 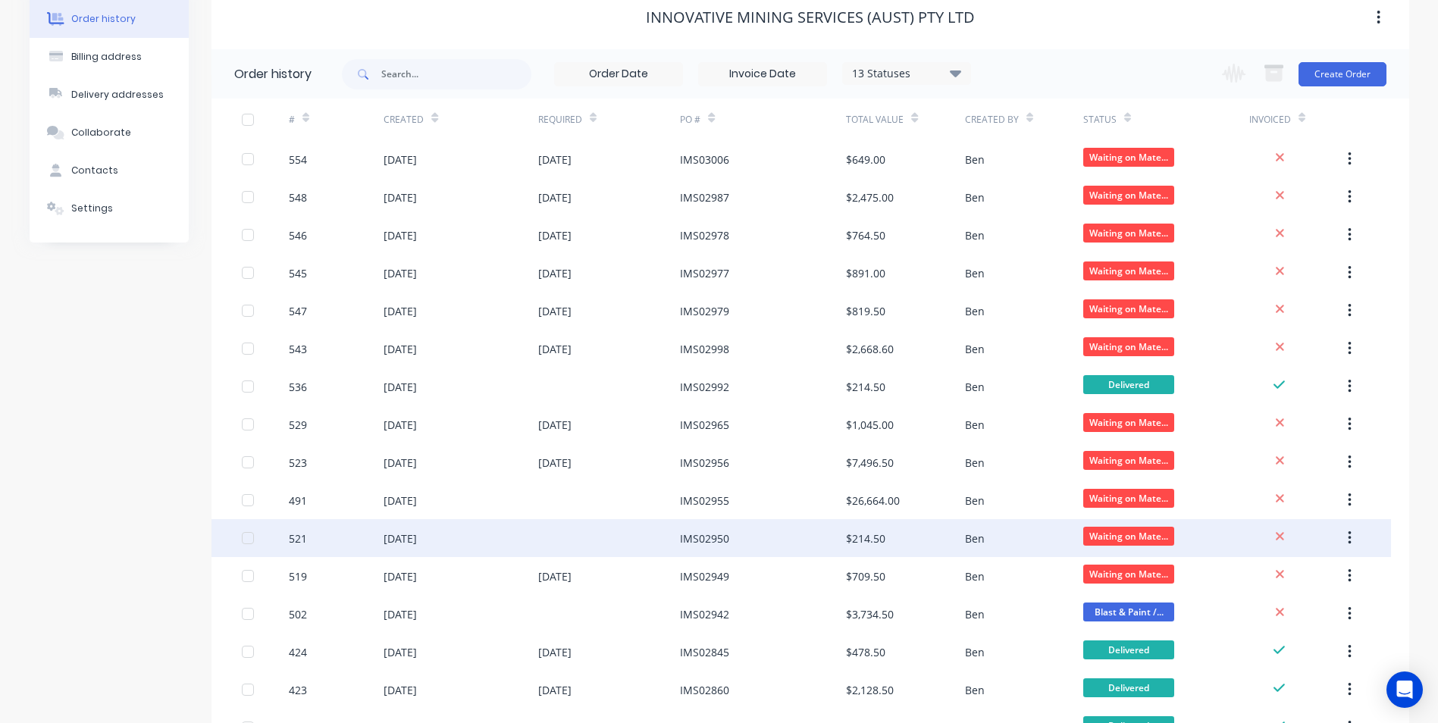 What do you see at coordinates (298, 614) in the screenshot?
I see `div: 502` at bounding box center [298, 614].